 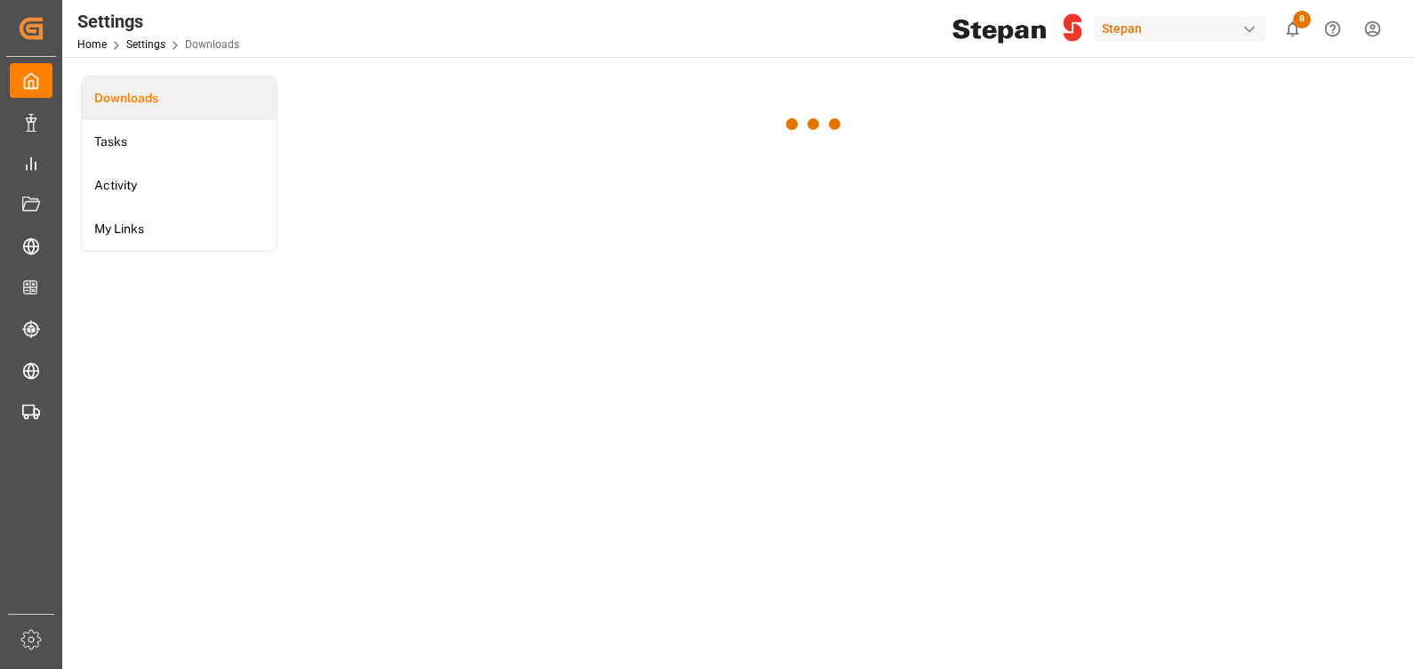 I want to click on li: Activity, so click(x=179, y=185).